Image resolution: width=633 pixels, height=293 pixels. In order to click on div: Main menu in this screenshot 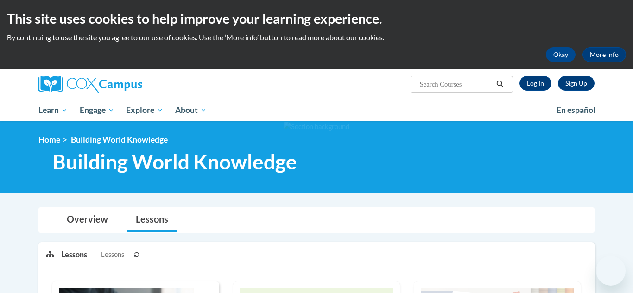, I will do `click(316, 110)`.